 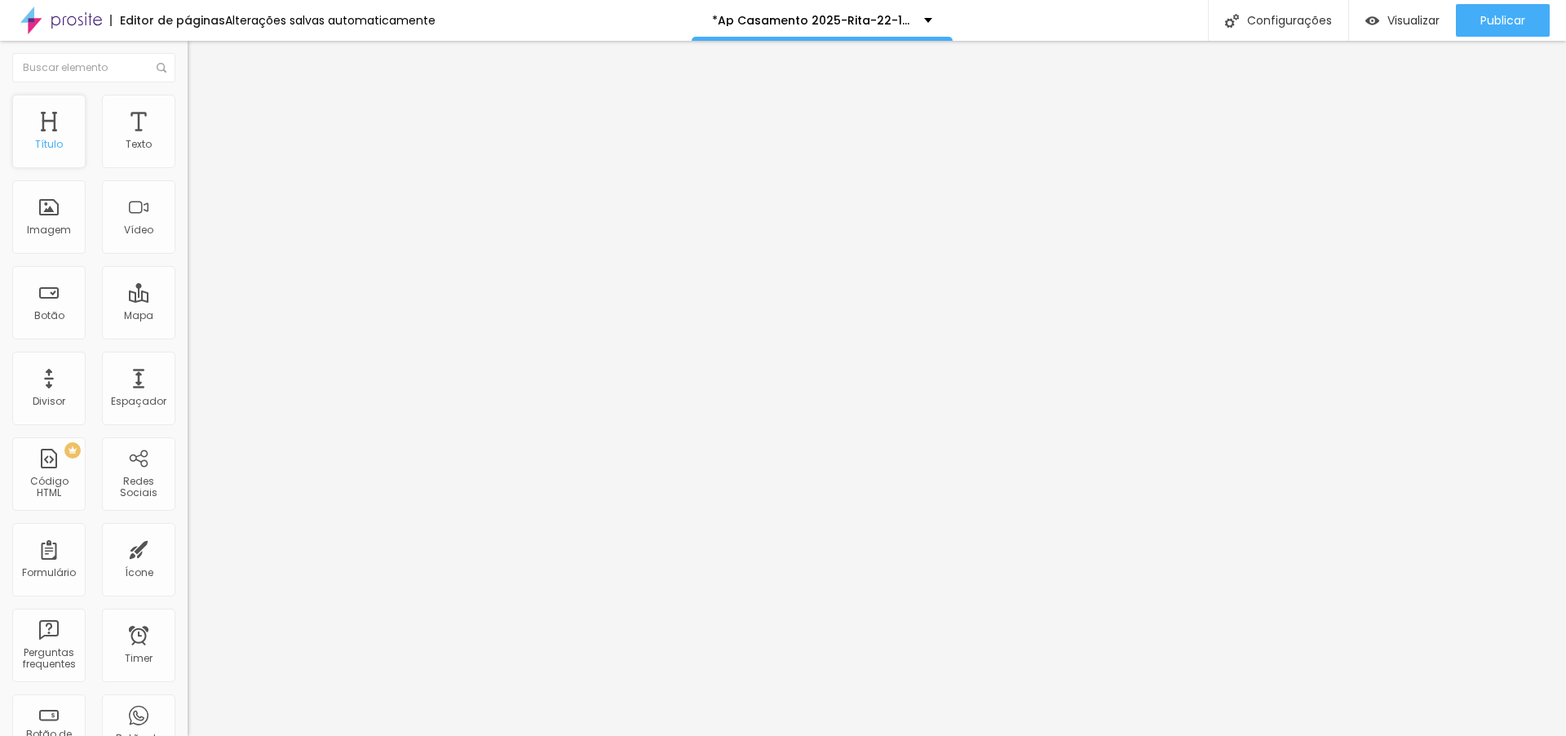 I want to click on div: Espaçador, so click(x=139, y=401).